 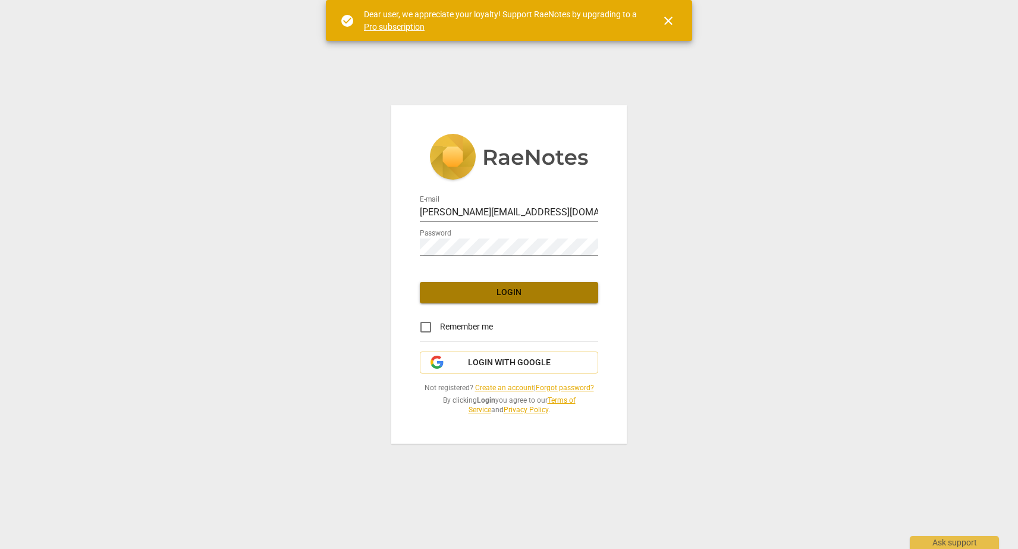 I want to click on b: Login, so click(x=486, y=400).